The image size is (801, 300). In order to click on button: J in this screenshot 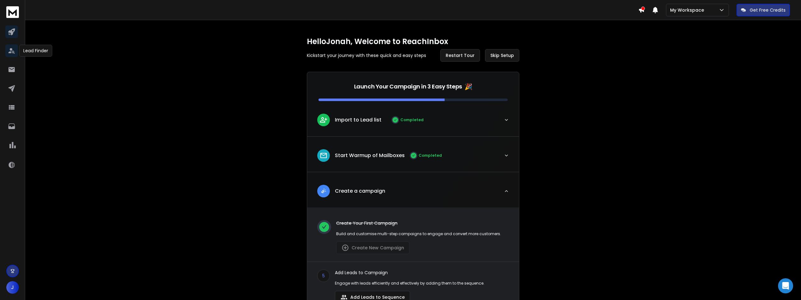, I will do `click(13, 287)`.